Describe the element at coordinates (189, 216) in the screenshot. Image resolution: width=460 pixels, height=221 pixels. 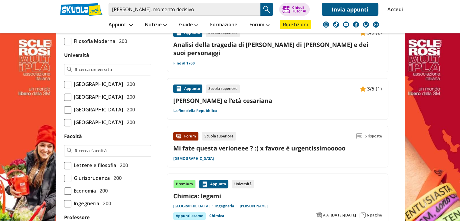
I see `div: Appunti esame` at that location.